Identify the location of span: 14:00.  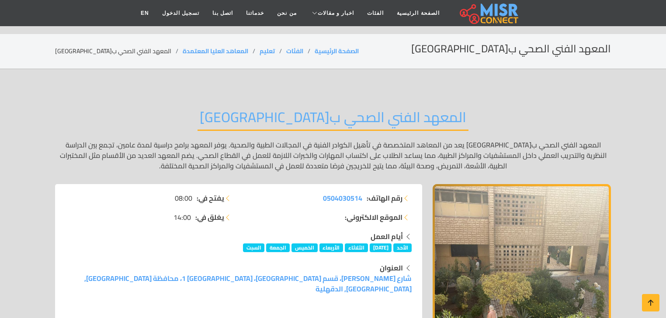
(182, 218).